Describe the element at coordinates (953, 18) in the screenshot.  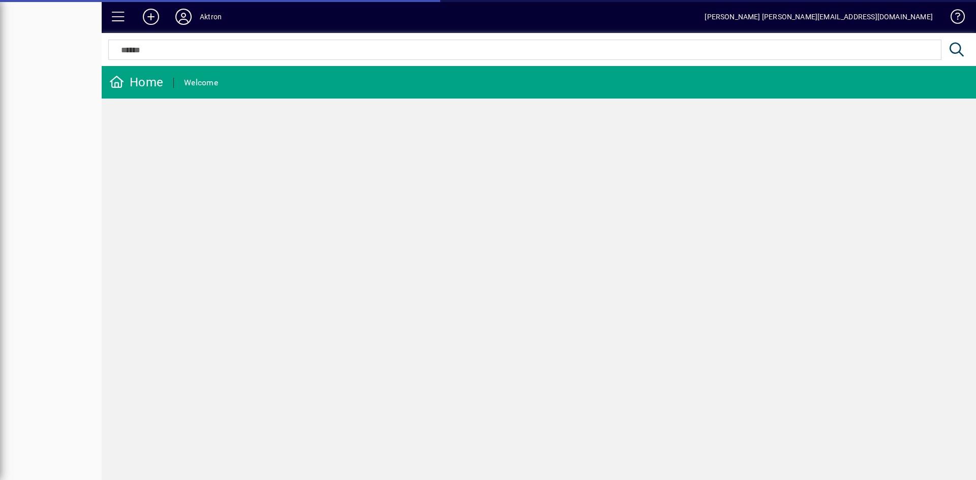
I see `a: Knowledge Base` at that location.